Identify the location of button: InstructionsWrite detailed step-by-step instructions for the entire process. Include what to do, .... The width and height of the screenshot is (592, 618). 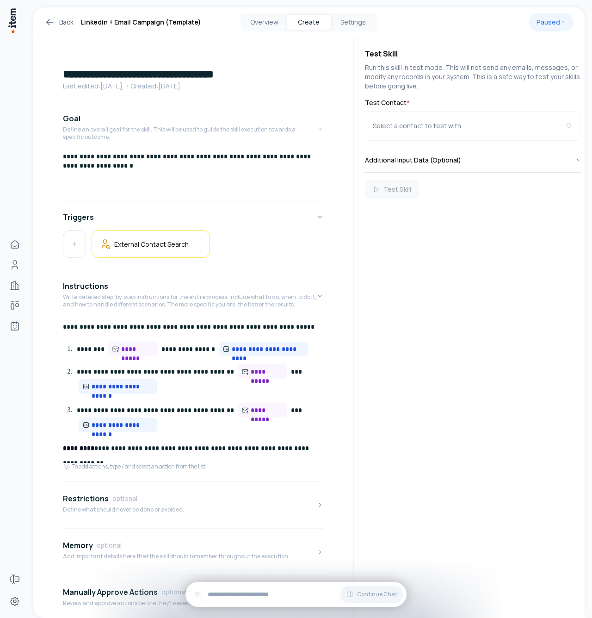
(193, 296).